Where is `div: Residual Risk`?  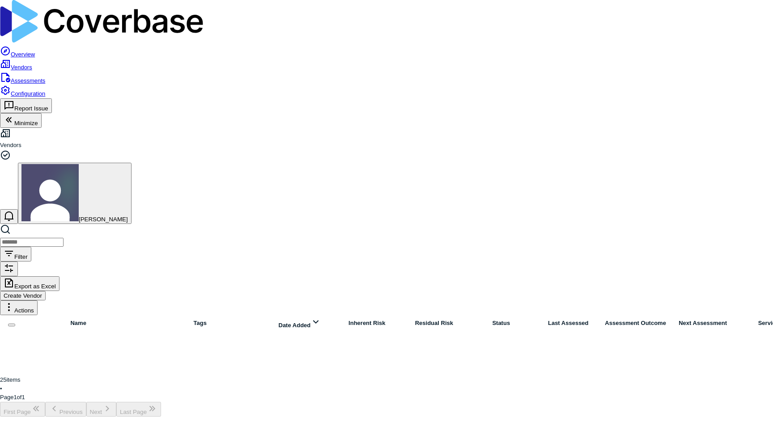
div: Residual Risk is located at coordinates (434, 323).